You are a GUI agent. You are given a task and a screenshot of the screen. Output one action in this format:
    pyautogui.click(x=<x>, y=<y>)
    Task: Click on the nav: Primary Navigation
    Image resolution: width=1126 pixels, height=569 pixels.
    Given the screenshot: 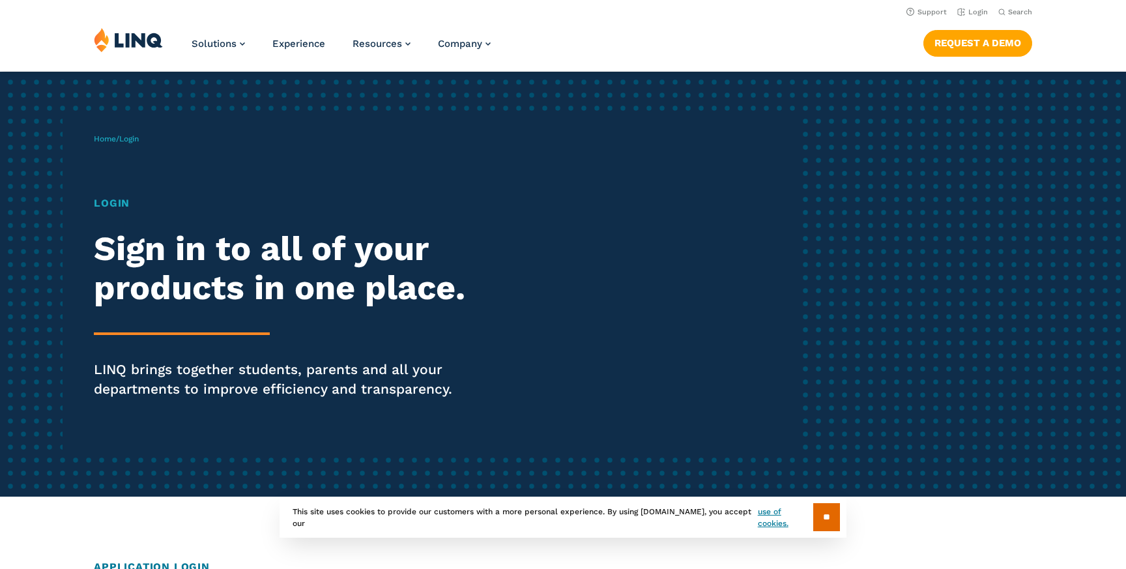 What is the action you would take?
    pyautogui.click(x=341, y=49)
    